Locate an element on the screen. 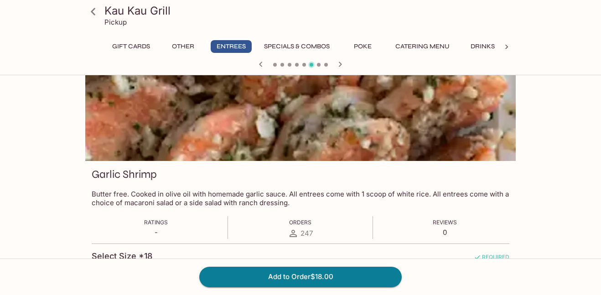  p: Pickup is located at coordinates (115, 22).